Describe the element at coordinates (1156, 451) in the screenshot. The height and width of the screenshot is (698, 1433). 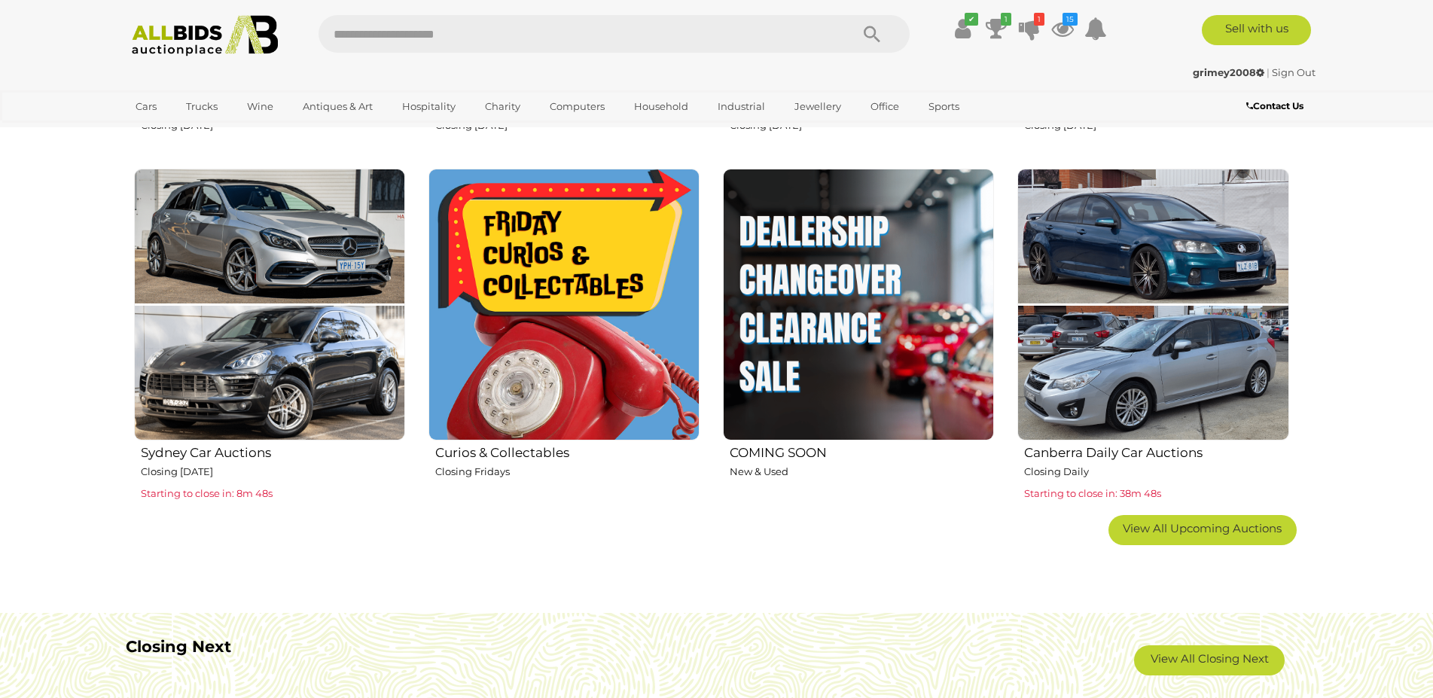
I see `h2: Canberra Daily Car Auctions` at that location.